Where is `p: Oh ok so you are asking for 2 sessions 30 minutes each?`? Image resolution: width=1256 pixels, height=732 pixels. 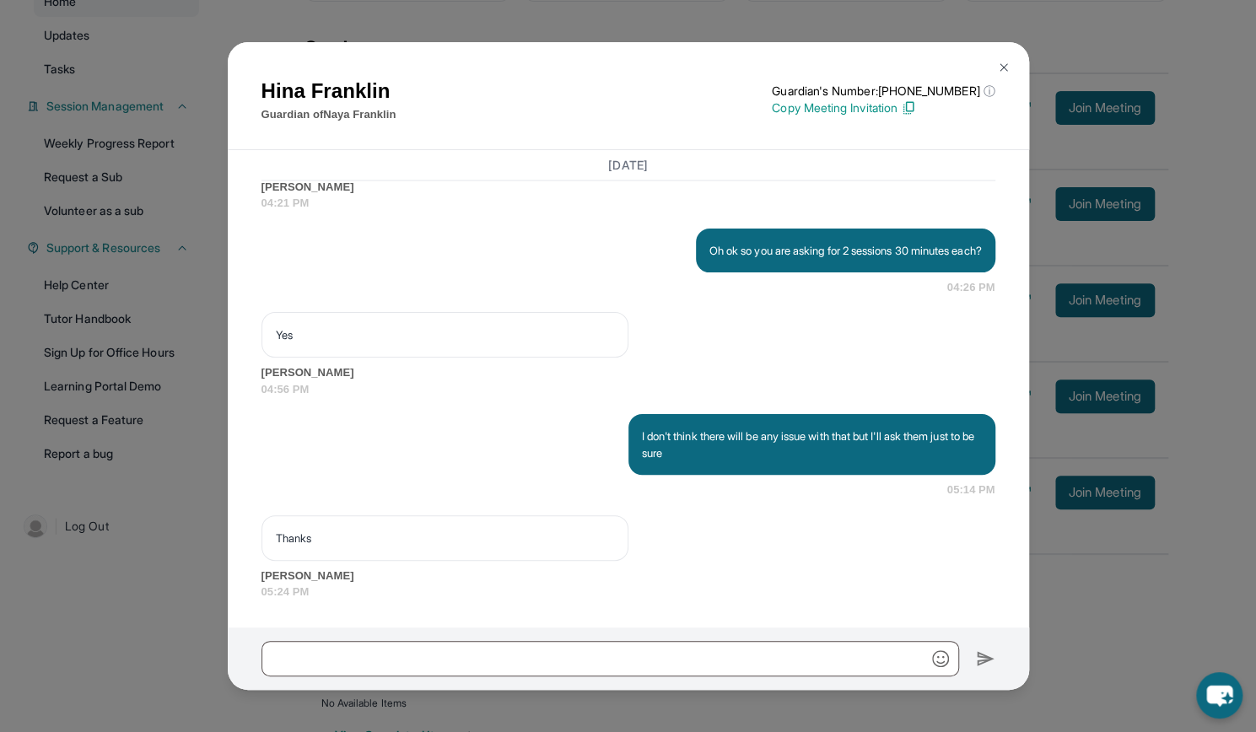
p: Oh ok so you are asking for 2 sessions 30 minutes each? is located at coordinates (845, 251).